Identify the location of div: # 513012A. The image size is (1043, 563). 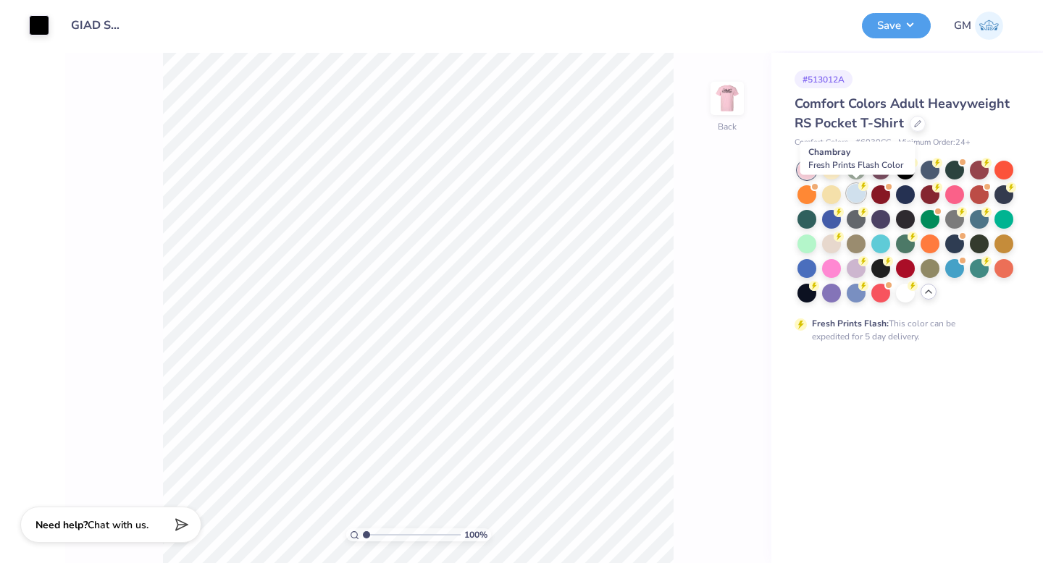
(823, 79).